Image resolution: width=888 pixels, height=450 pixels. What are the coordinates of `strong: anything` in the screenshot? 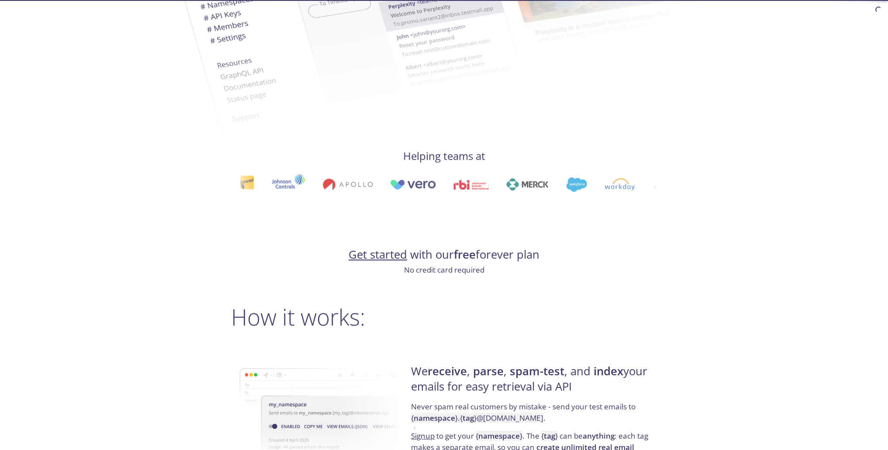 It's located at (598, 435).